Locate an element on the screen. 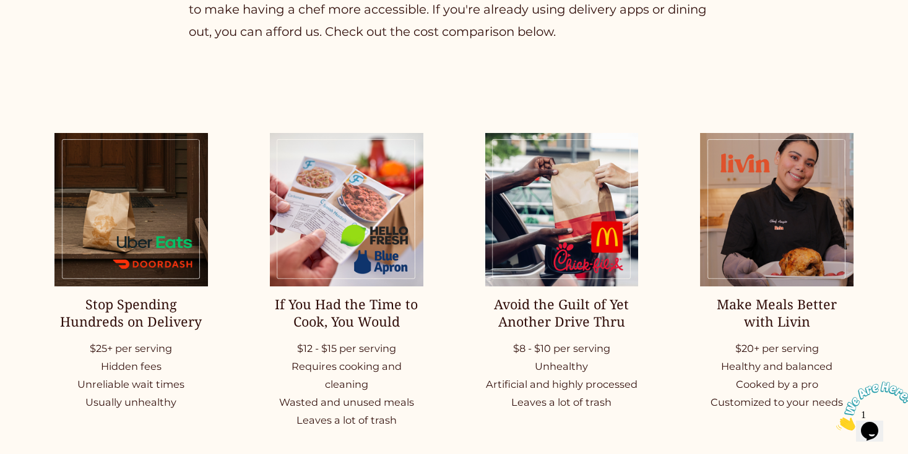 This screenshot has width=908, height=454. div: CloseChat attention grabber is located at coordinates (38, 29).